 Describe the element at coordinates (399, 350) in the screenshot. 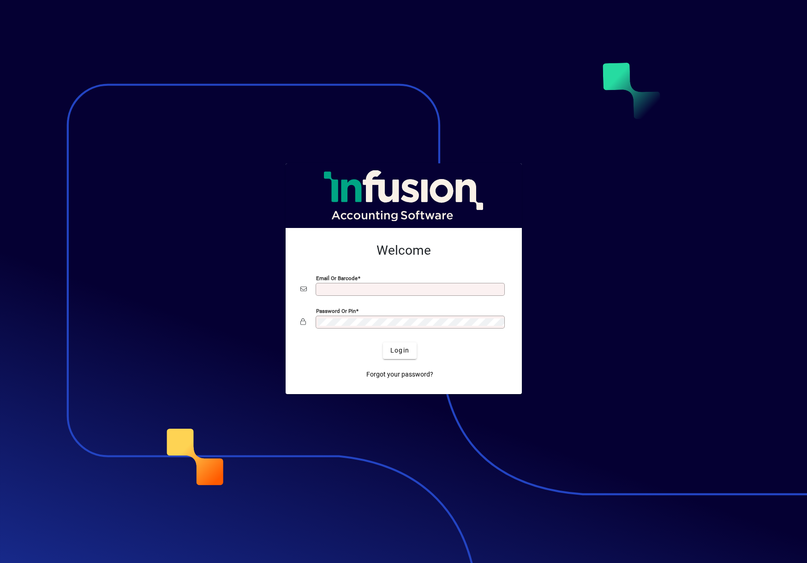

I see `span: Login` at that location.